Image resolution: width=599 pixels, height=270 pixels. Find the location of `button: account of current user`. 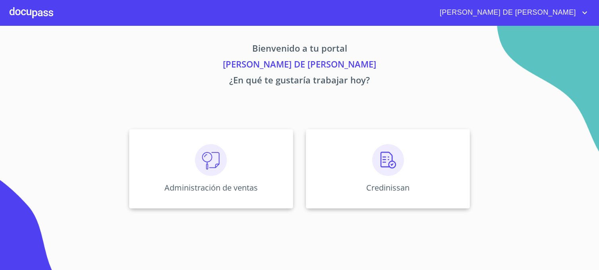

button: account of current user is located at coordinates (512, 13).